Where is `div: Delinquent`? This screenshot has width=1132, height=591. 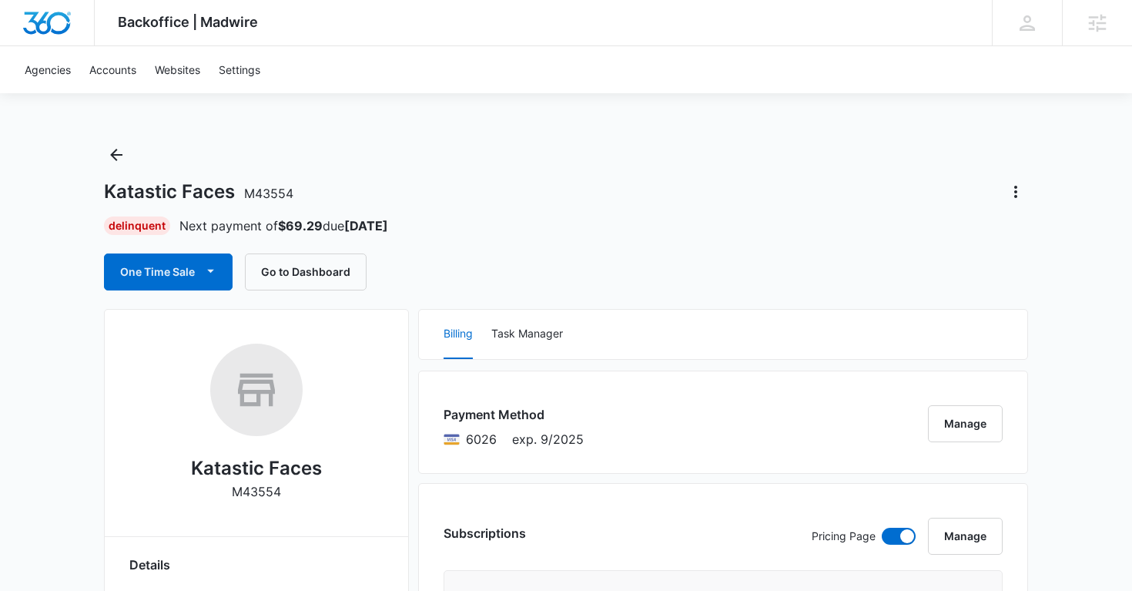
div: Delinquent is located at coordinates (137, 226).